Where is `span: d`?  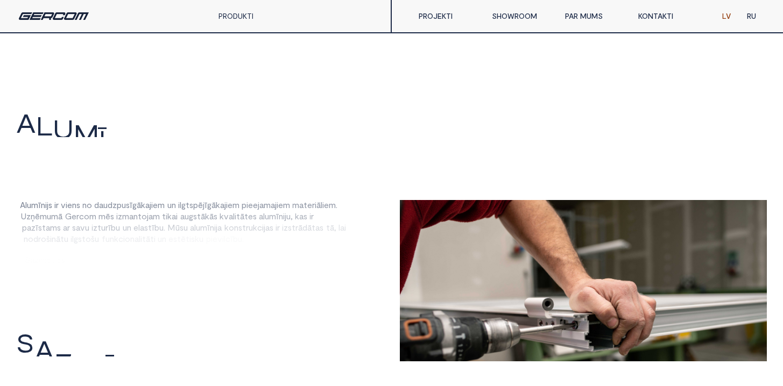 span: d is located at coordinates (305, 228).